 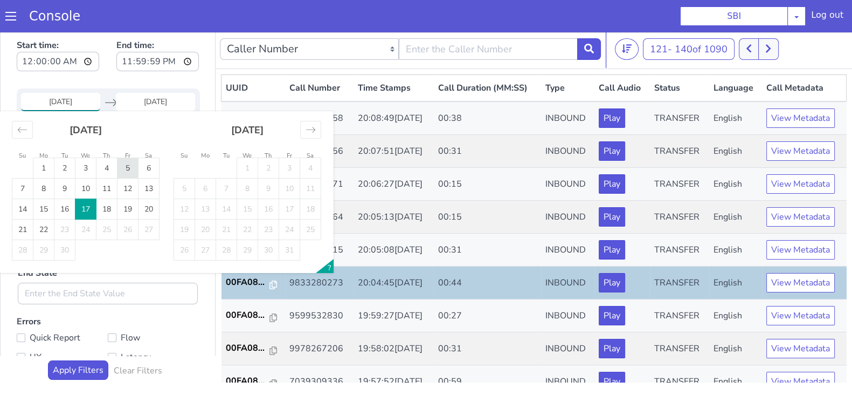 I want to click on td: Not available. Monday, October 13, 2025, so click(x=205, y=179).